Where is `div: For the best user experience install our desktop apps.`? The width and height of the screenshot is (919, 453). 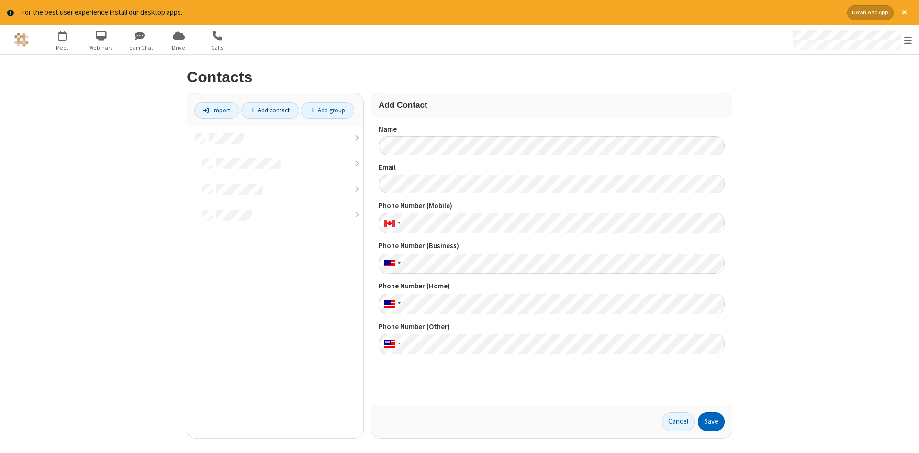 div: For the best user experience install our desktop apps. is located at coordinates (430, 12).